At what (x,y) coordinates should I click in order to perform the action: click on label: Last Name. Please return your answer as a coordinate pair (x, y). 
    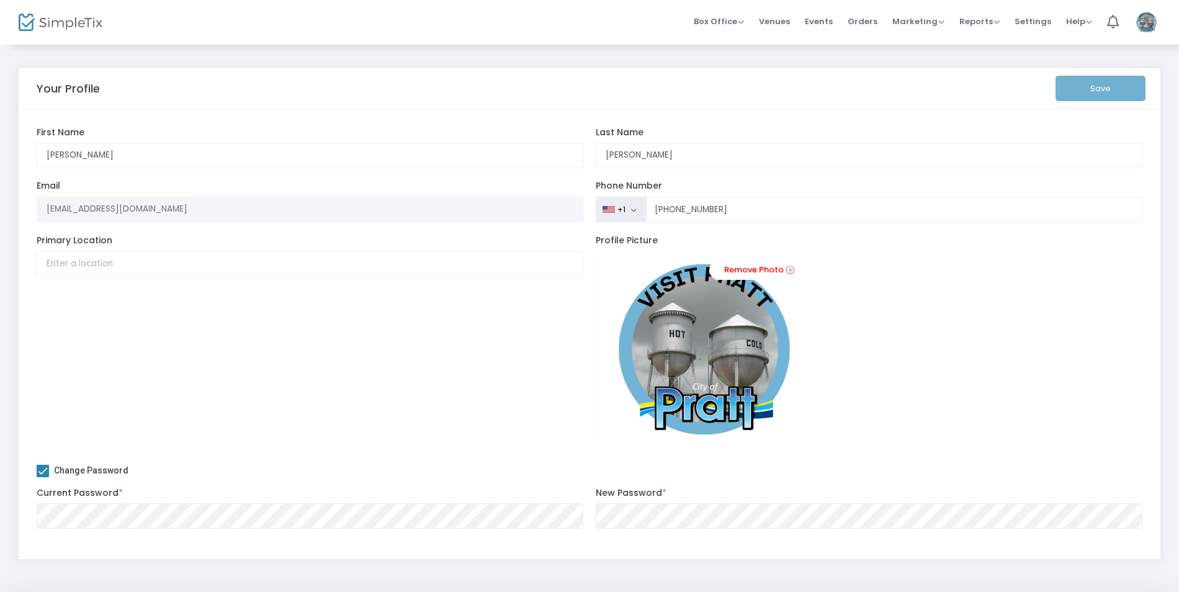
    Looking at the image, I should click on (870, 133).